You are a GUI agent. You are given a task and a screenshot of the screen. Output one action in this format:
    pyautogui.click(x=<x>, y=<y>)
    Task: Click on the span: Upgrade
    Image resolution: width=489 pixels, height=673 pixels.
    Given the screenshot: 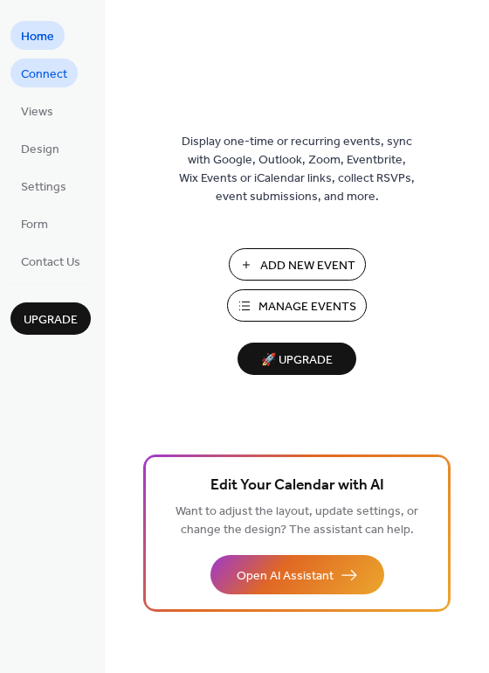 What is the action you would take?
    pyautogui.click(x=51, y=320)
    